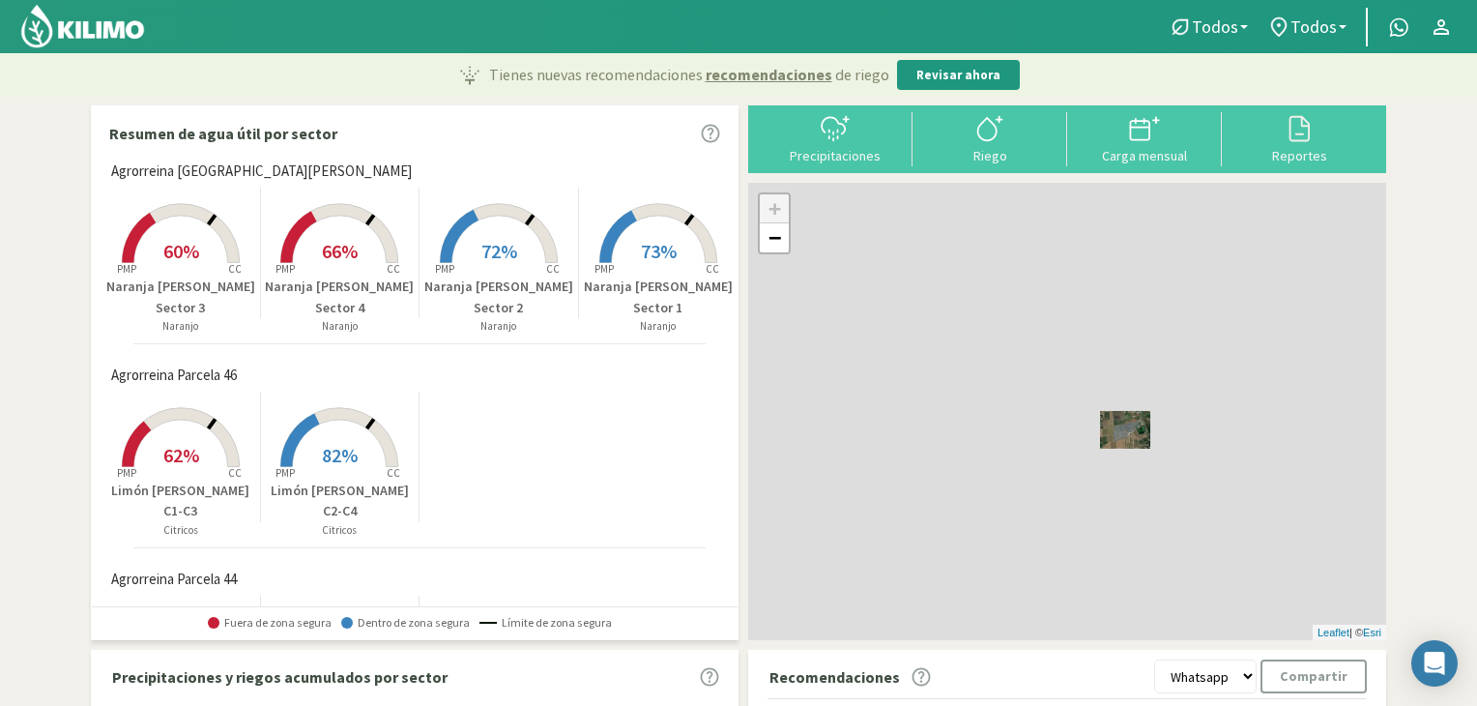 This screenshot has width=1477, height=706. What do you see at coordinates (774, 238) in the screenshot?
I see `a: Zoom out` at bounding box center [774, 238].